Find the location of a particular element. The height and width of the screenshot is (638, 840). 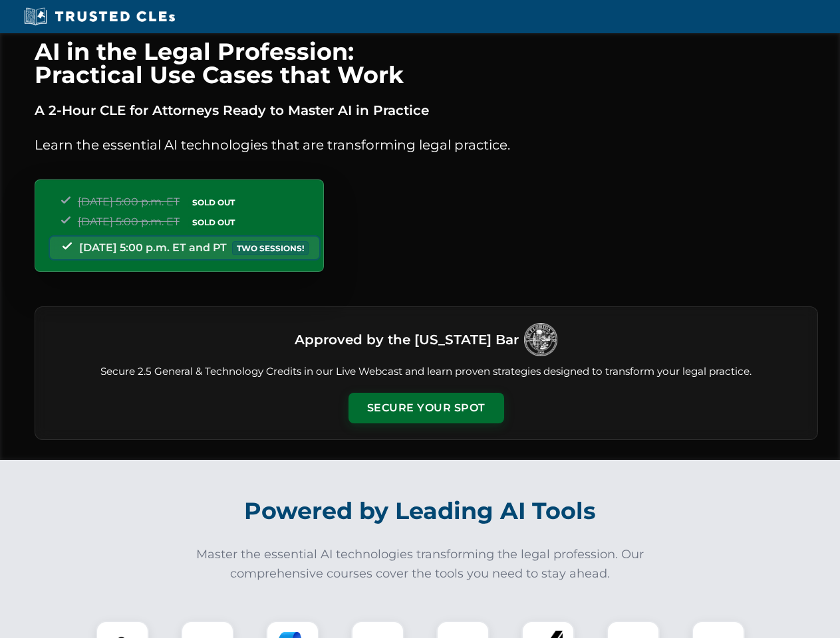

img: Logo is located at coordinates (540, 340).